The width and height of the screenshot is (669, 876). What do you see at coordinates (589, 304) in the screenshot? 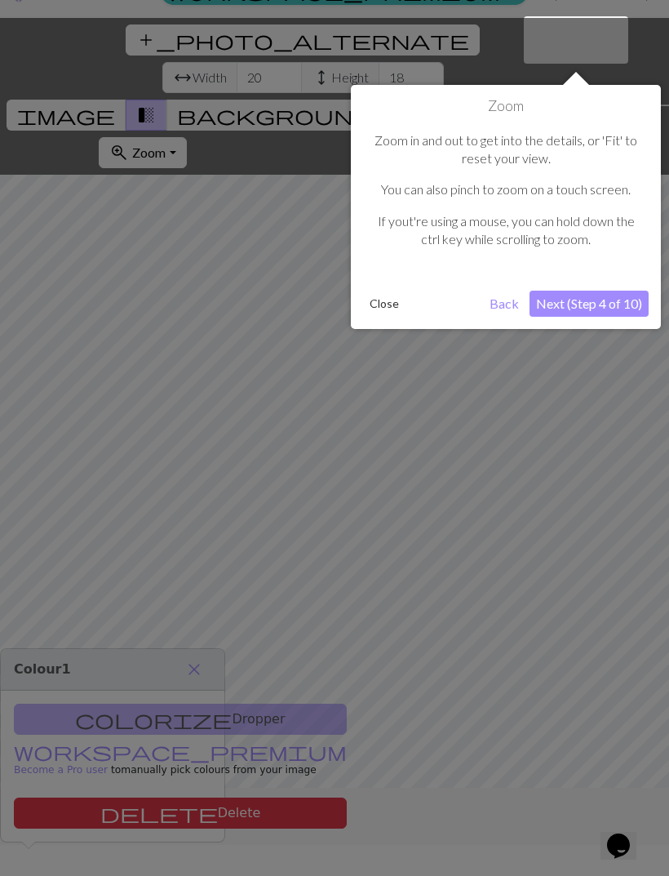
I see `button: Next (Step 4 of 10)` at bounding box center [589, 304].